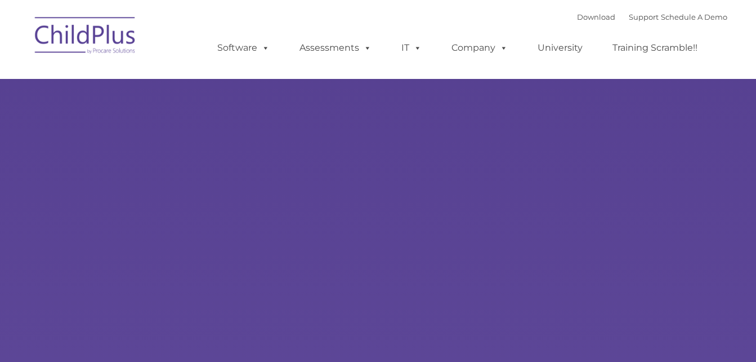 Image resolution: width=756 pixels, height=362 pixels. What do you see at coordinates (644, 17) in the screenshot?
I see `a: Support` at bounding box center [644, 17].